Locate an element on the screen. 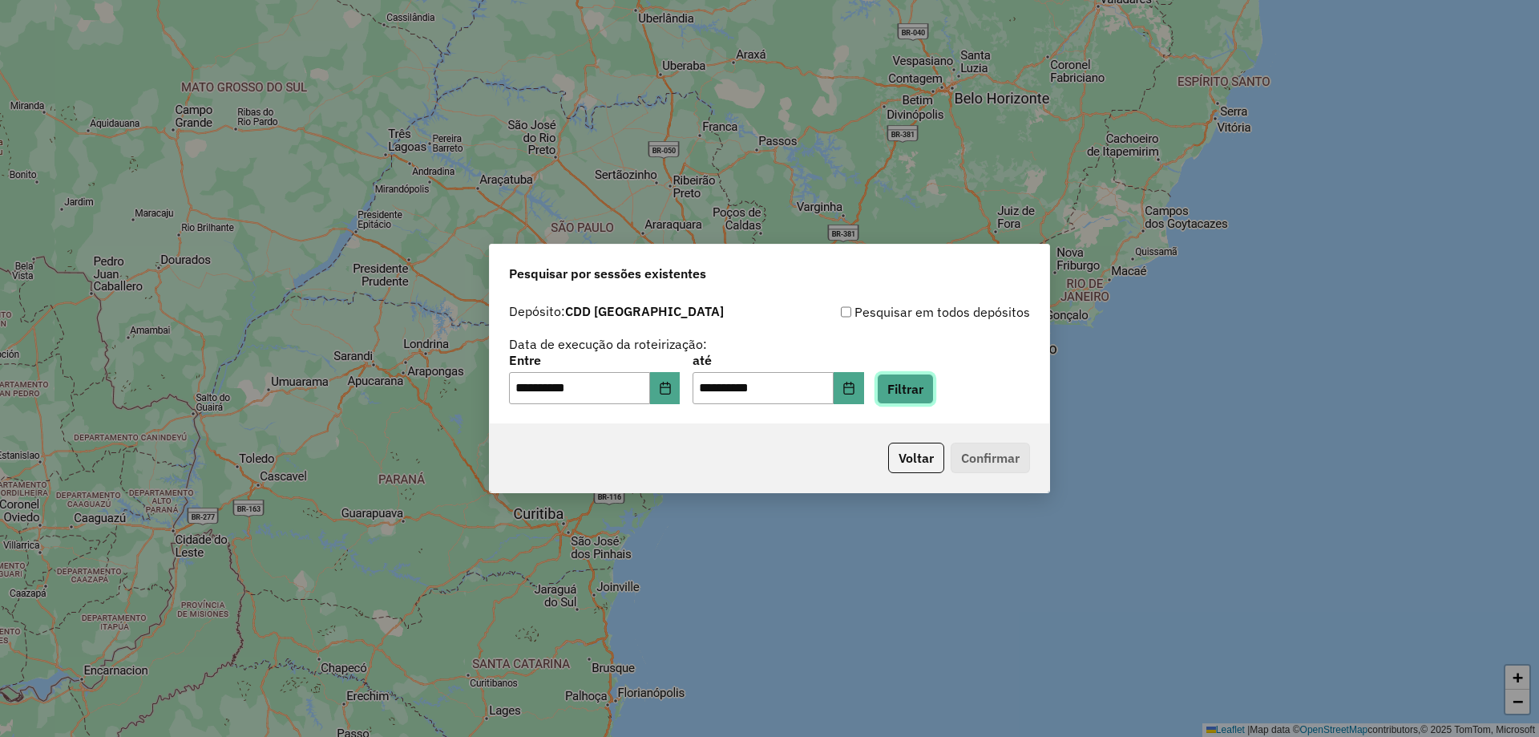  label: Entre is located at coordinates (594, 360).